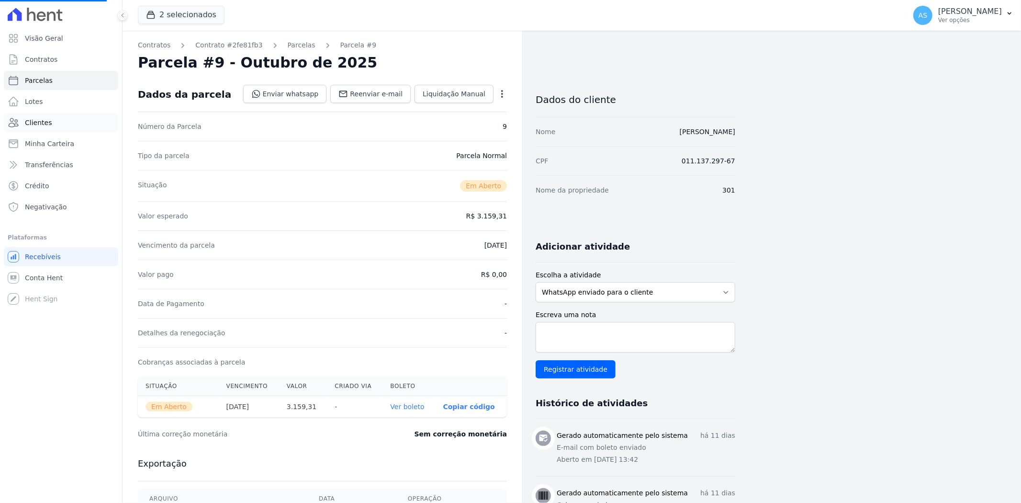  What do you see at coordinates (376, 94) in the screenshot?
I see `span: Reenviar e-mail` at bounding box center [376, 94].